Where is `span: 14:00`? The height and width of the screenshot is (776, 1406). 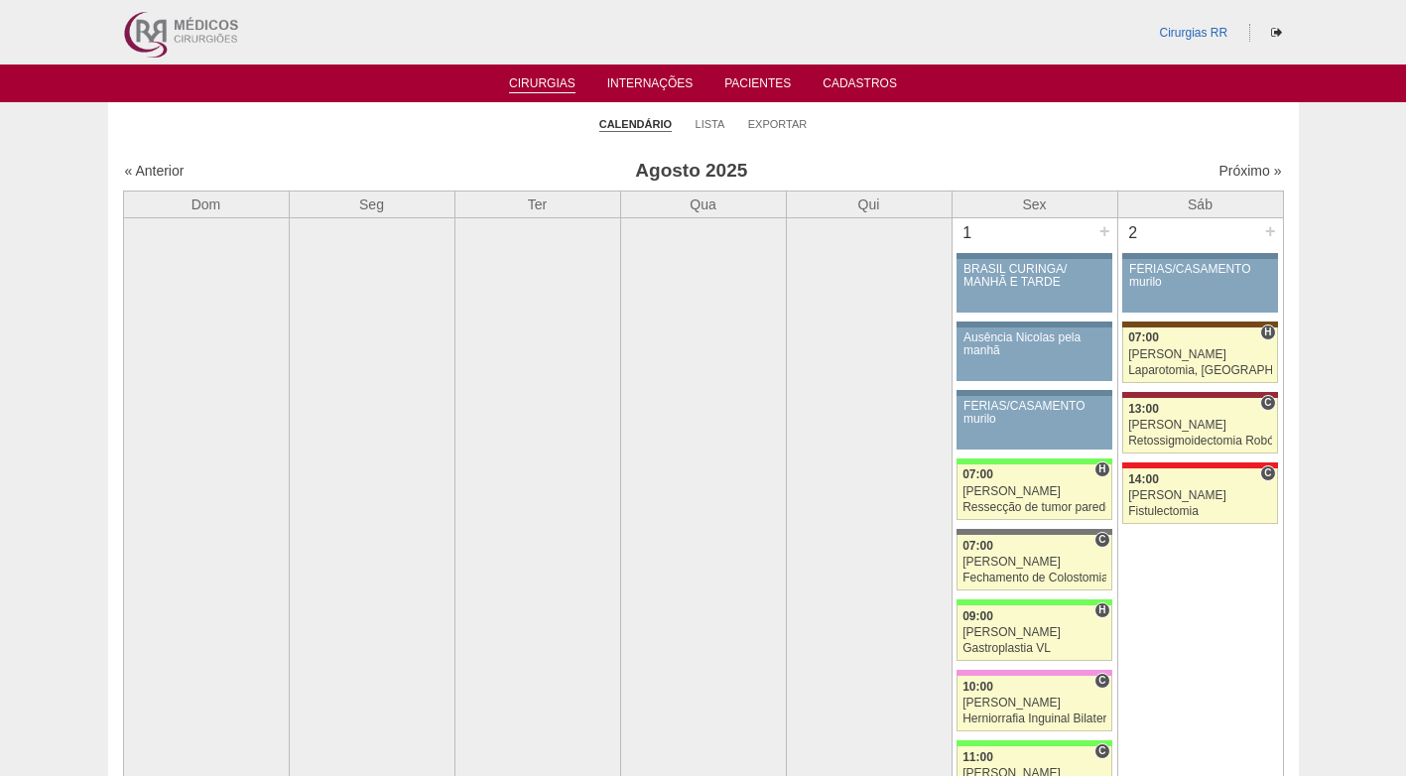
span: 14:00 is located at coordinates (1143, 479).